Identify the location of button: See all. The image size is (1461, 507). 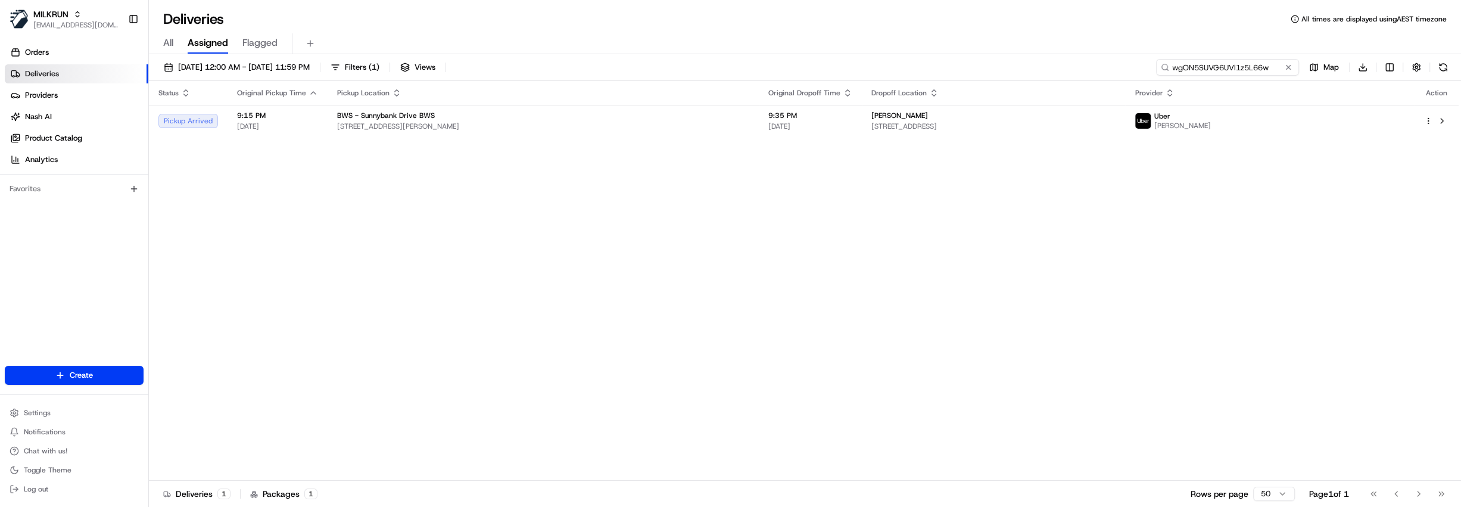
(201, 160).